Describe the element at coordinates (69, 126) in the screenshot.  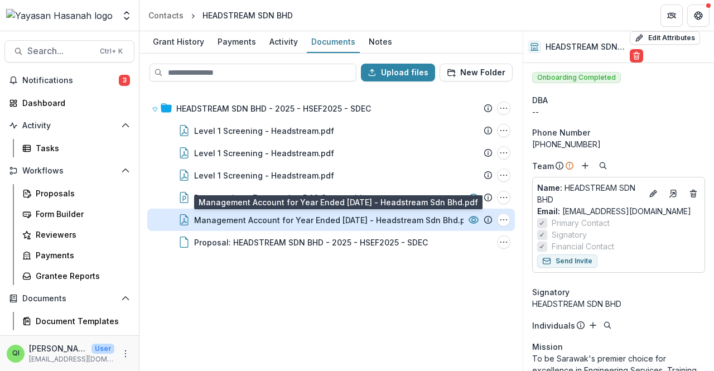
I see `span: Activity` at that location.